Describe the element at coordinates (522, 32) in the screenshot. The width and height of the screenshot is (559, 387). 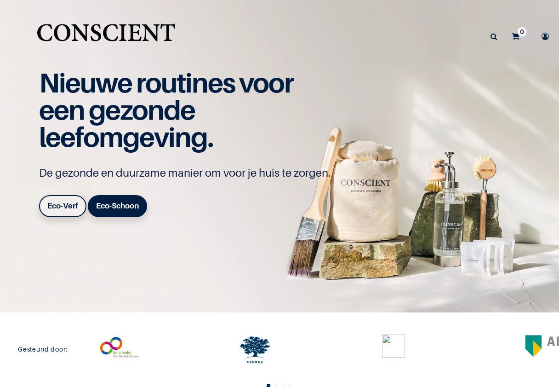
I see `sup: 0` at that location.